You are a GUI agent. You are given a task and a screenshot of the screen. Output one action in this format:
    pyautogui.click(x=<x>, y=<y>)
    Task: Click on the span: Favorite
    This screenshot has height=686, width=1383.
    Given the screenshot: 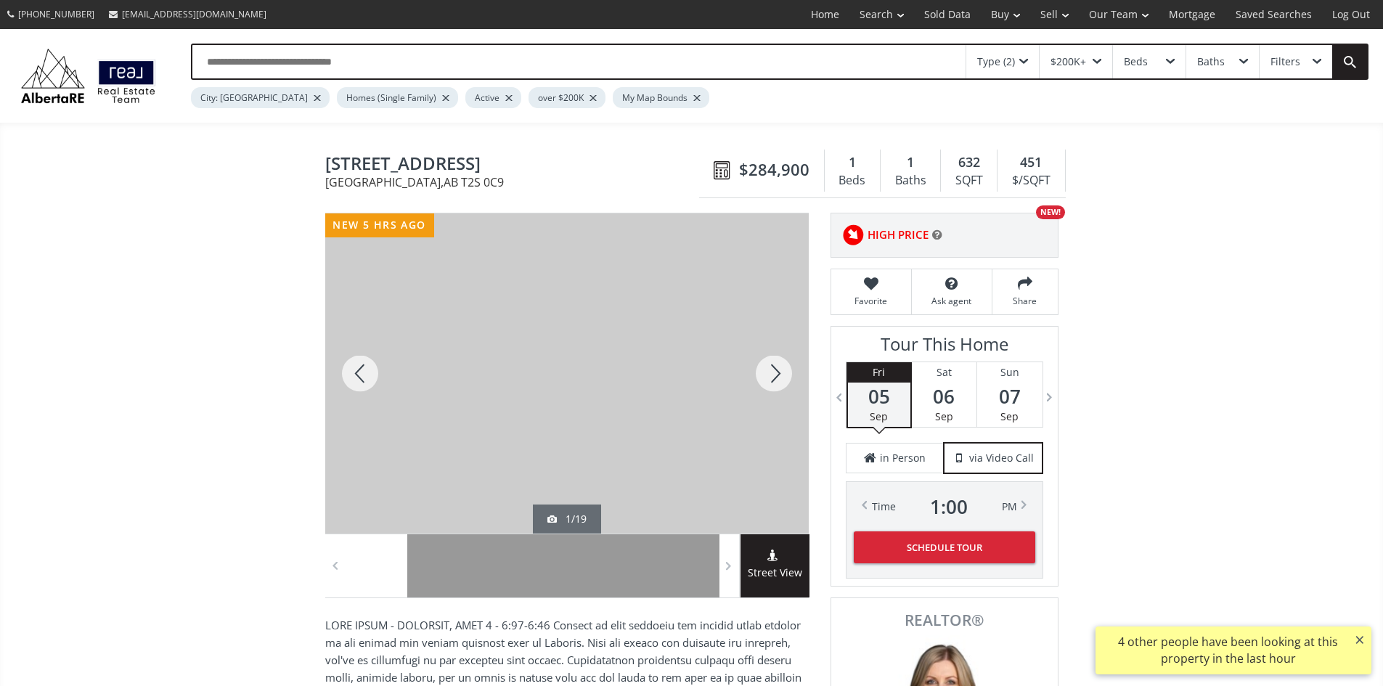 What is the action you would take?
    pyautogui.click(x=871, y=301)
    